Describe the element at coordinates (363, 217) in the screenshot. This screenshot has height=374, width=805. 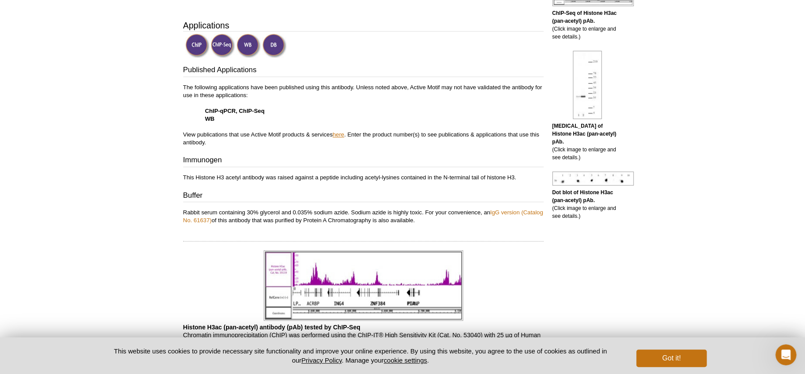
I see `p: Rabbit serum containing 30% glycerol and 0.035% sodium azide. Sodium azide is highly toxic. For y...` at that location.